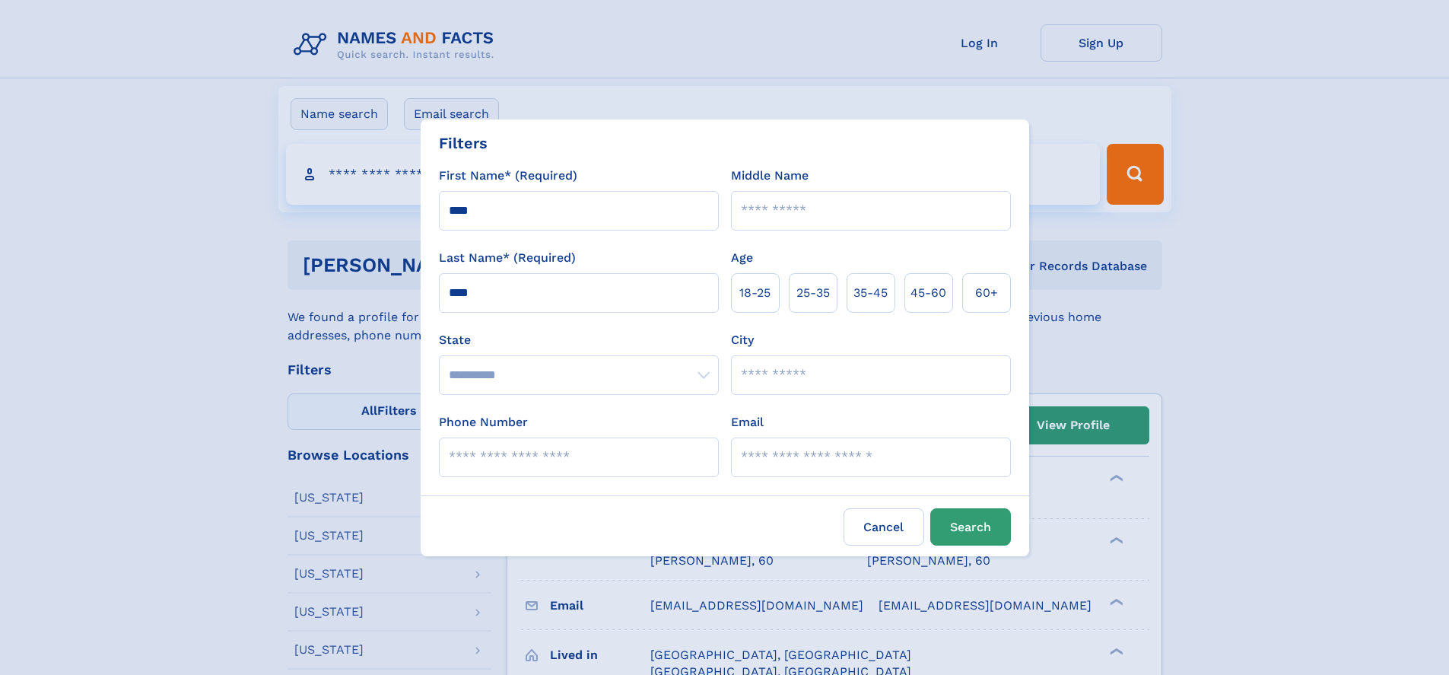 Image resolution: width=1449 pixels, height=675 pixels. I want to click on label: Age, so click(742, 258).